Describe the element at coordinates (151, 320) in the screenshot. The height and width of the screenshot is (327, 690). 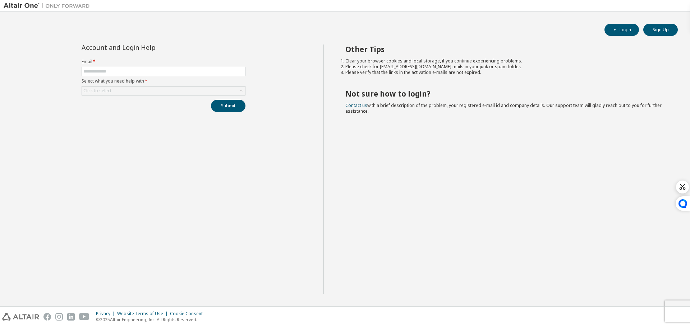
I see `p: © 2025 Altair Engineering, Inc. All Rights Reserved.` at that location.